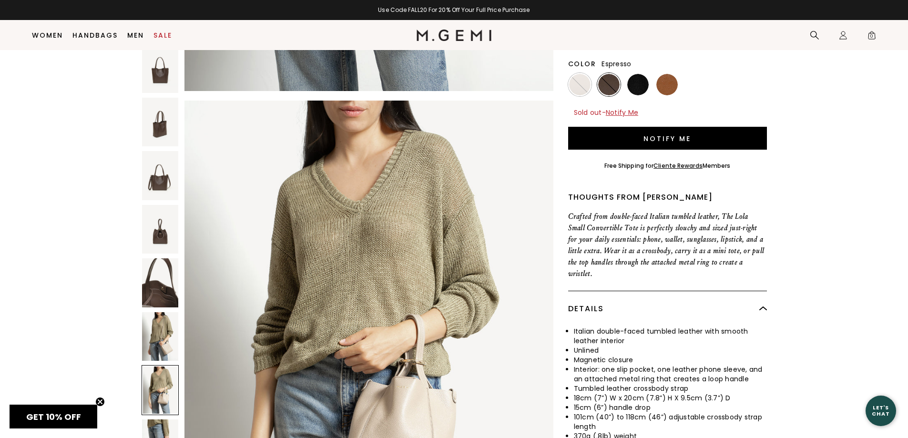  Describe the element at coordinates (454, 35) in the screenshot. I see `img: M.Gemi` at that location.